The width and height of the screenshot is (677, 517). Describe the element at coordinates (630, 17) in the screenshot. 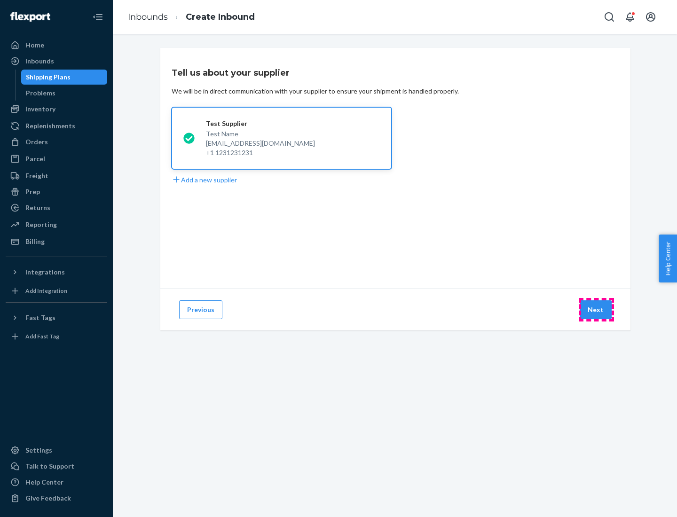

I see `button: Open notifications` at that location.